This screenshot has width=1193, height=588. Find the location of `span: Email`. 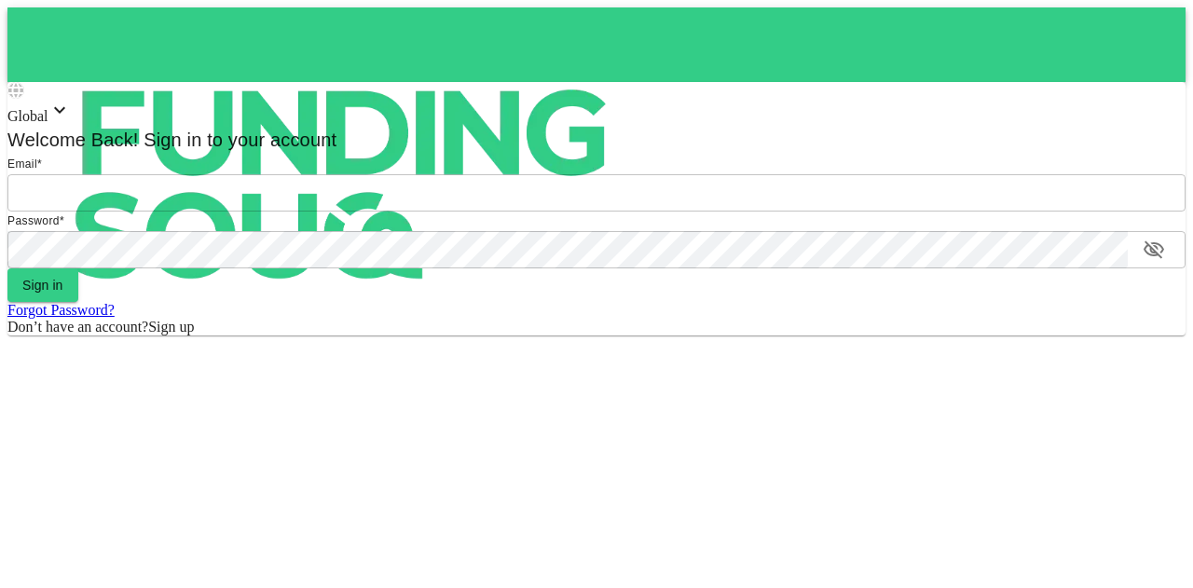

span: Email is located at coordinates (22, 164).